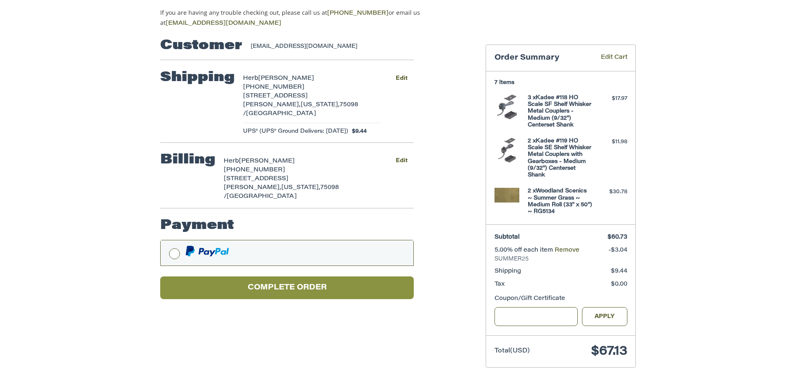 This screenshot has width=796, height=384. What do you see at coordinates (608, 58) in the screenshot?
I see `a: Edit Cart` at bounding box center [608, 58].